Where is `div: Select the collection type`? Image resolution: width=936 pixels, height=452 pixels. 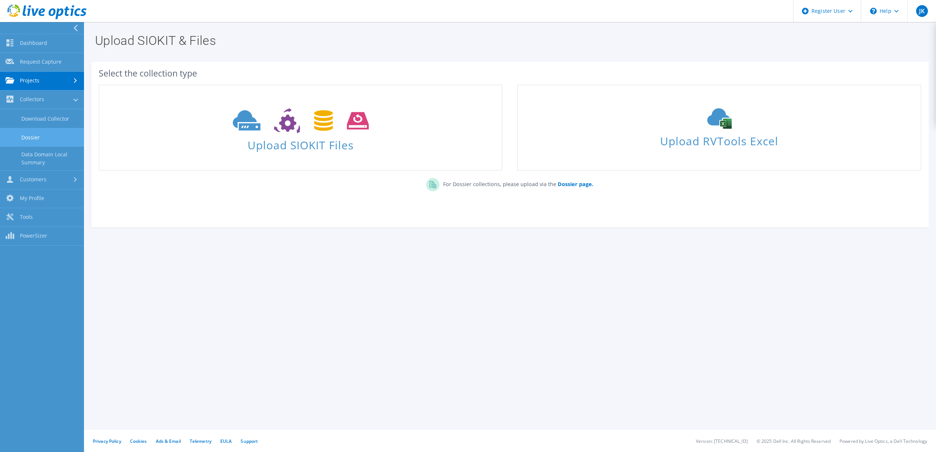 div: Select the collection type is located at coordinates (510, 73).